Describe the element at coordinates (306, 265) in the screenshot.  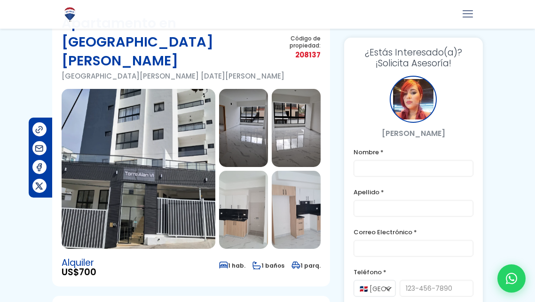
I see `span: 1 parq.` at that location.